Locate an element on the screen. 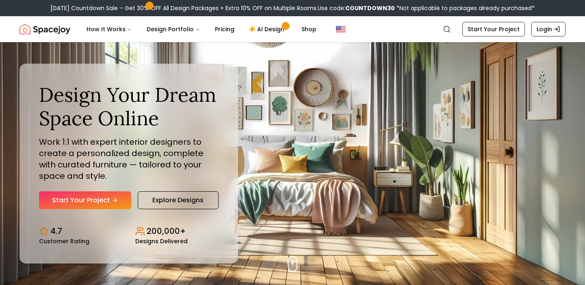  small: Designs Delivered is located at coordinates (161, 242).